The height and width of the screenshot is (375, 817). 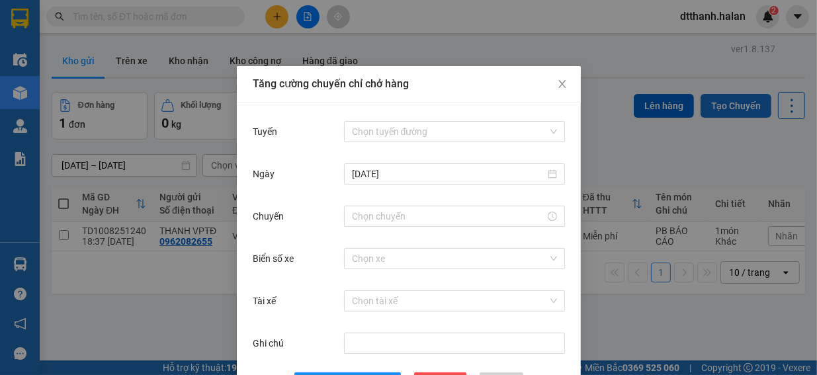 What do you see at coordinates (562, 85) in the screenshot?
I see `button: Close` at bounding box center [562, 85].